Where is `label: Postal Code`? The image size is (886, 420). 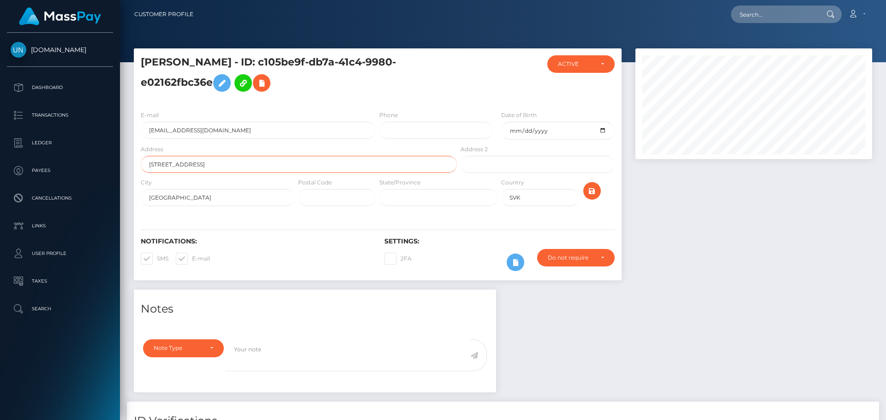
label: Postal Code is located at coordinates (315, 183).